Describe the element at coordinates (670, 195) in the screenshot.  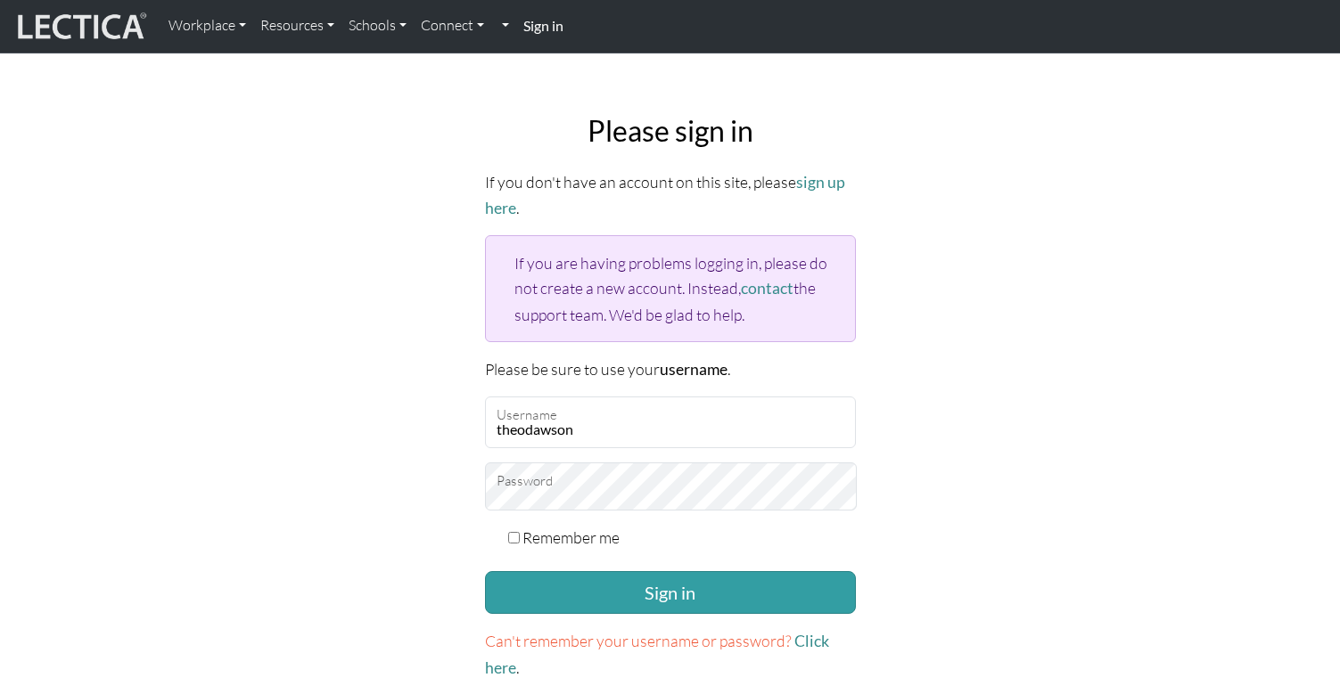
I see `p: If you don't have an account on this site, please .` at that location.